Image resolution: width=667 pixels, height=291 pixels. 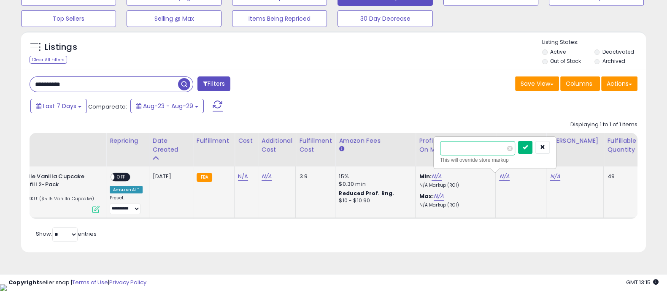 I want to click on small: Amazon Fees., so click(x=341, y=149).